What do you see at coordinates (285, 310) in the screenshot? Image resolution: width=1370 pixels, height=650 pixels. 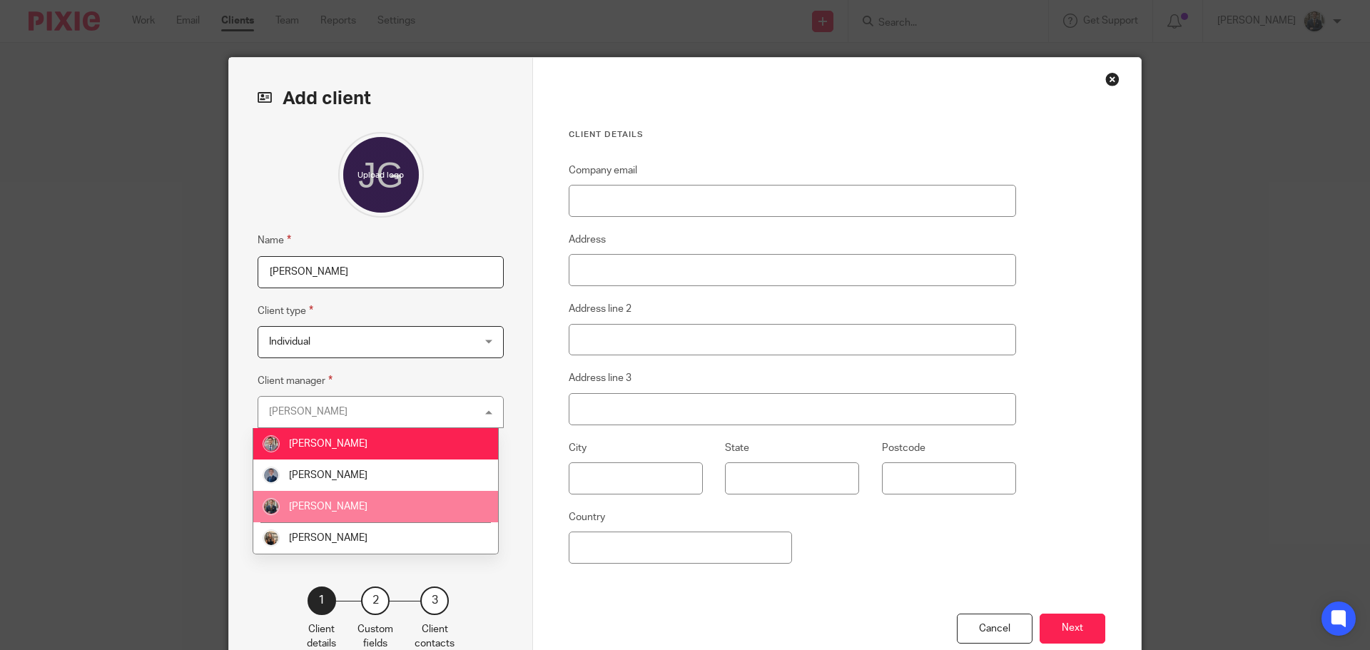 I see `label: Client type` at bounding box center [285, 310].